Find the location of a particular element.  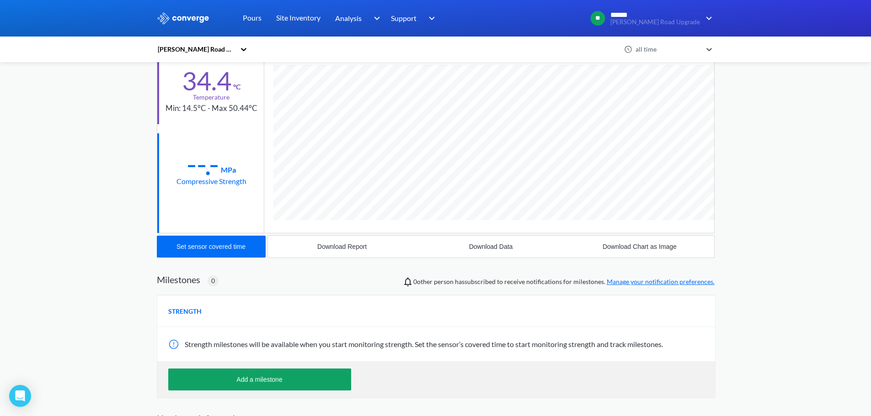

div: Open Intercom Messenger is located at coordinates (20, 396).